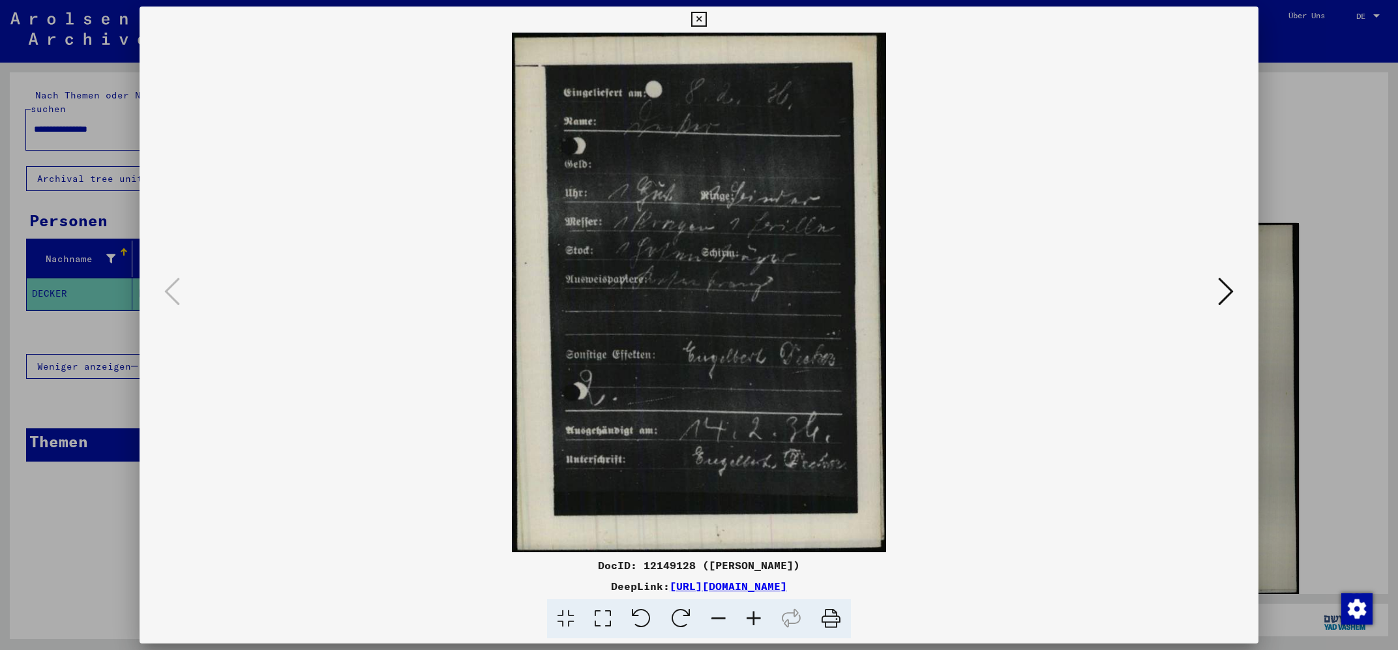 This screenshot has height=650, width=1398. I want to click on img: 001.jpg, so click(699, 292).